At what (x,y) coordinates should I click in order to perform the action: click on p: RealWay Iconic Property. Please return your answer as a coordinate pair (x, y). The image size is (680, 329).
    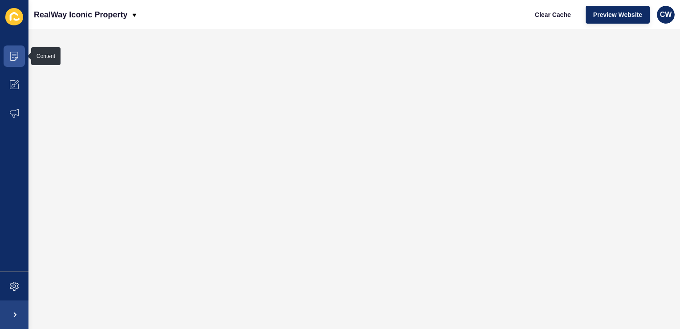
    Looking at the image, I should click on (81, 15).